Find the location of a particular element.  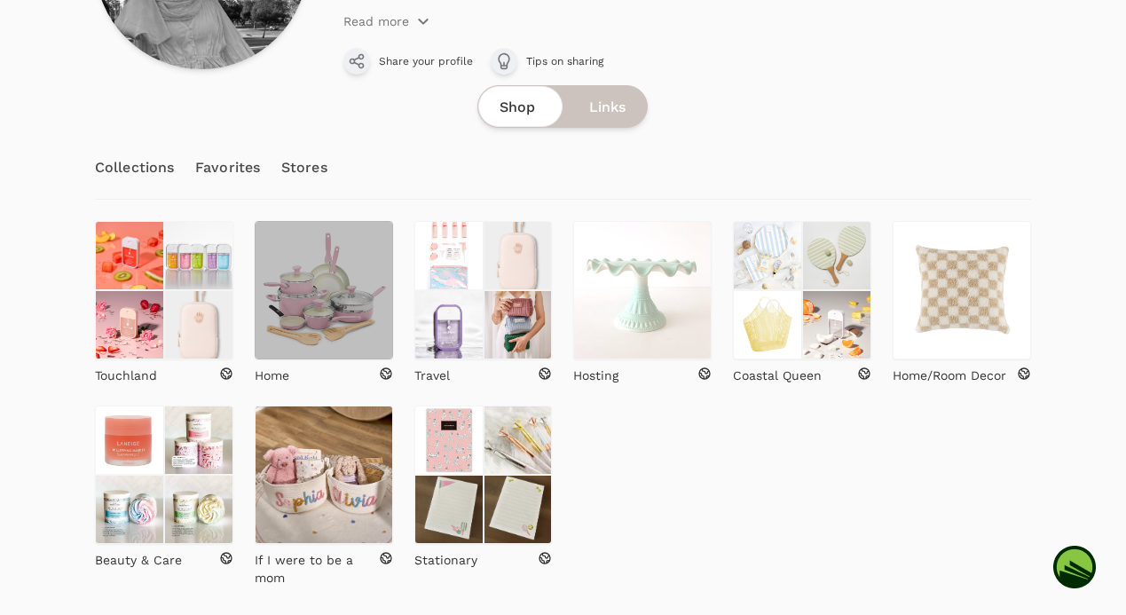

a: Tips on sharing is located at coordinates (546, 61).